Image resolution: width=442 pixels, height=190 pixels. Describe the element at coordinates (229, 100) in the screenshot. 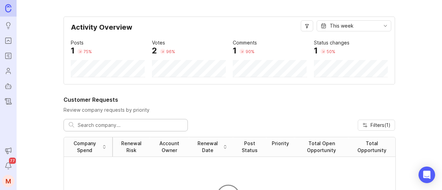

I see `h2: Customer Requests` at that location.